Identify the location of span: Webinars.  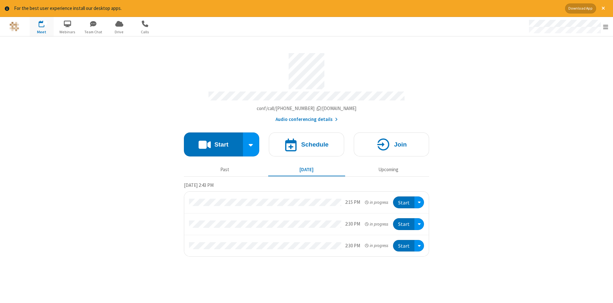
(67, 32).